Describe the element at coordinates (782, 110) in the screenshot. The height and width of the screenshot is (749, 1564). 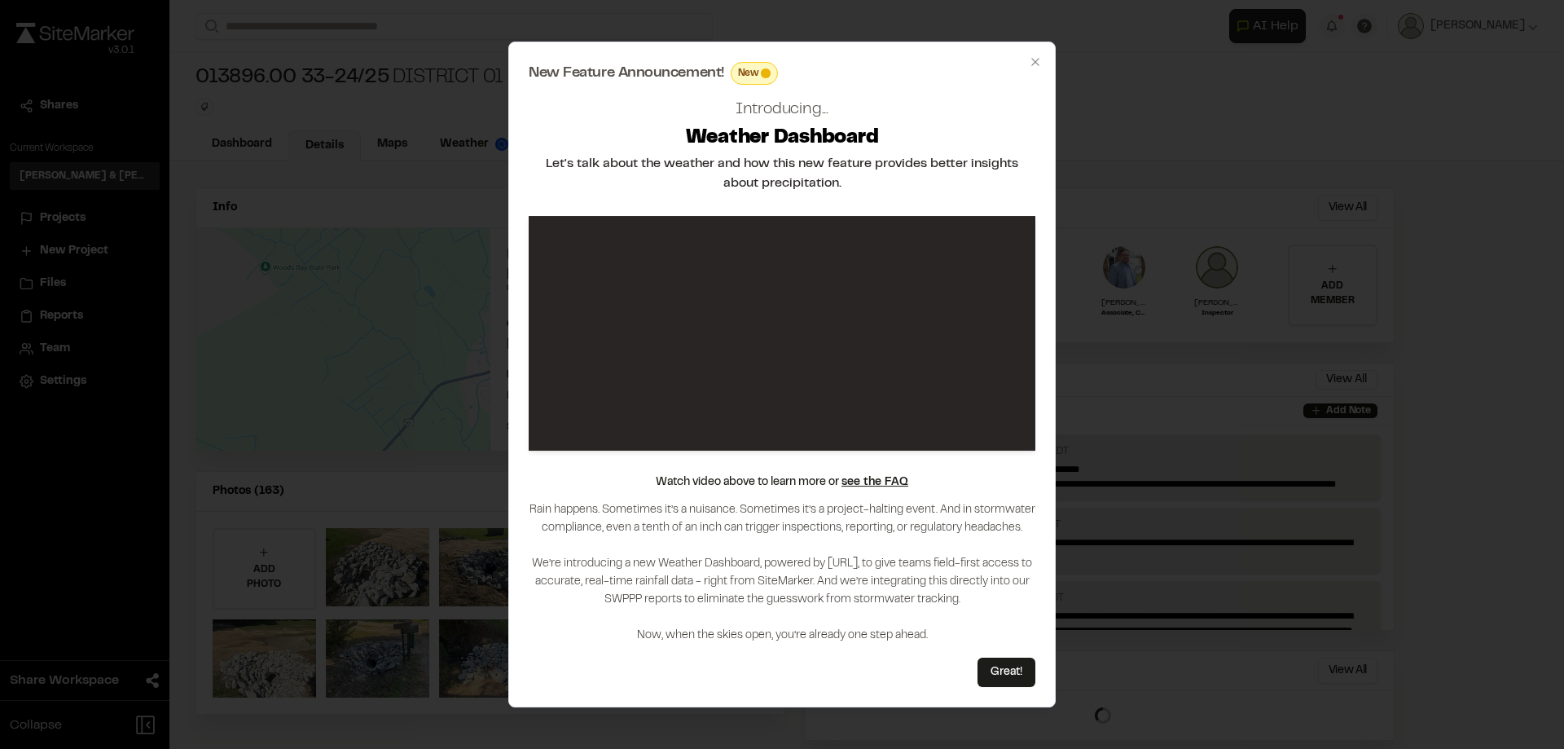
I see `h2: Introducing...` at that location.